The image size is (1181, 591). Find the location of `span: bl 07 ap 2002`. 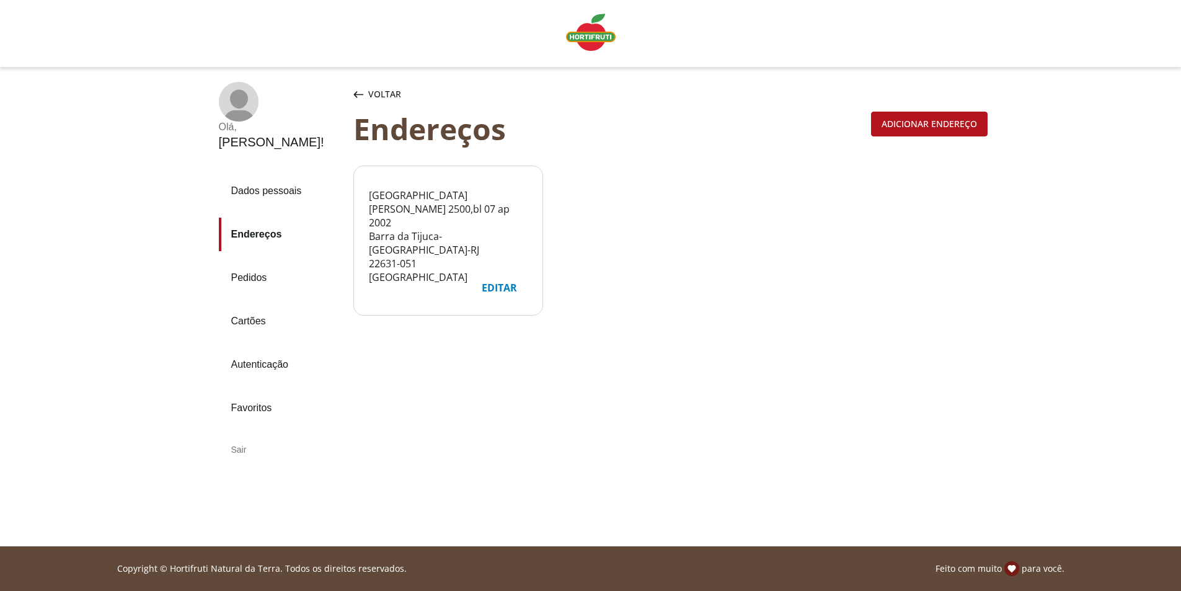

span: bl 07 ap 2002 is located at coordinates (439, 216).